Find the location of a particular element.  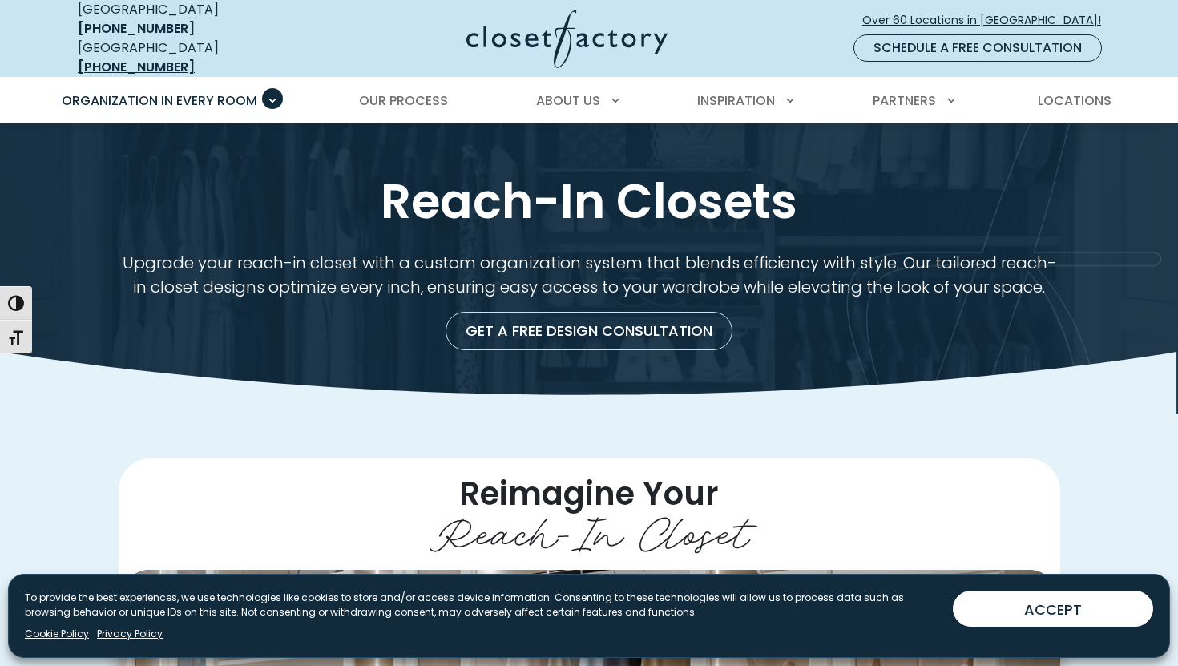

button: ACCEPT is located at coordinates (1053, 608).